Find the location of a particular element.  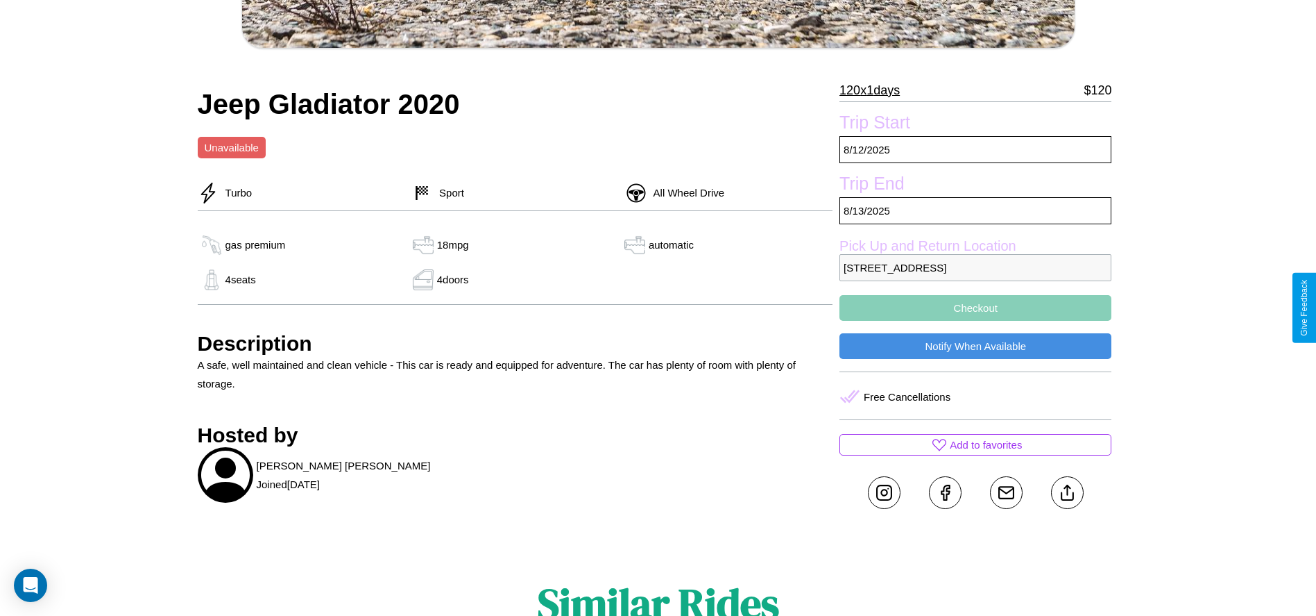

p: automatic is located at coordinates (671, 244).